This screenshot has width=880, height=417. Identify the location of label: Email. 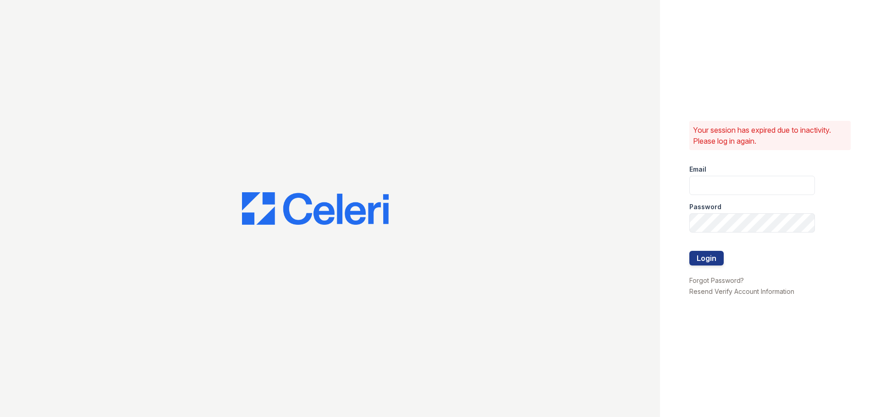
(697, 170).